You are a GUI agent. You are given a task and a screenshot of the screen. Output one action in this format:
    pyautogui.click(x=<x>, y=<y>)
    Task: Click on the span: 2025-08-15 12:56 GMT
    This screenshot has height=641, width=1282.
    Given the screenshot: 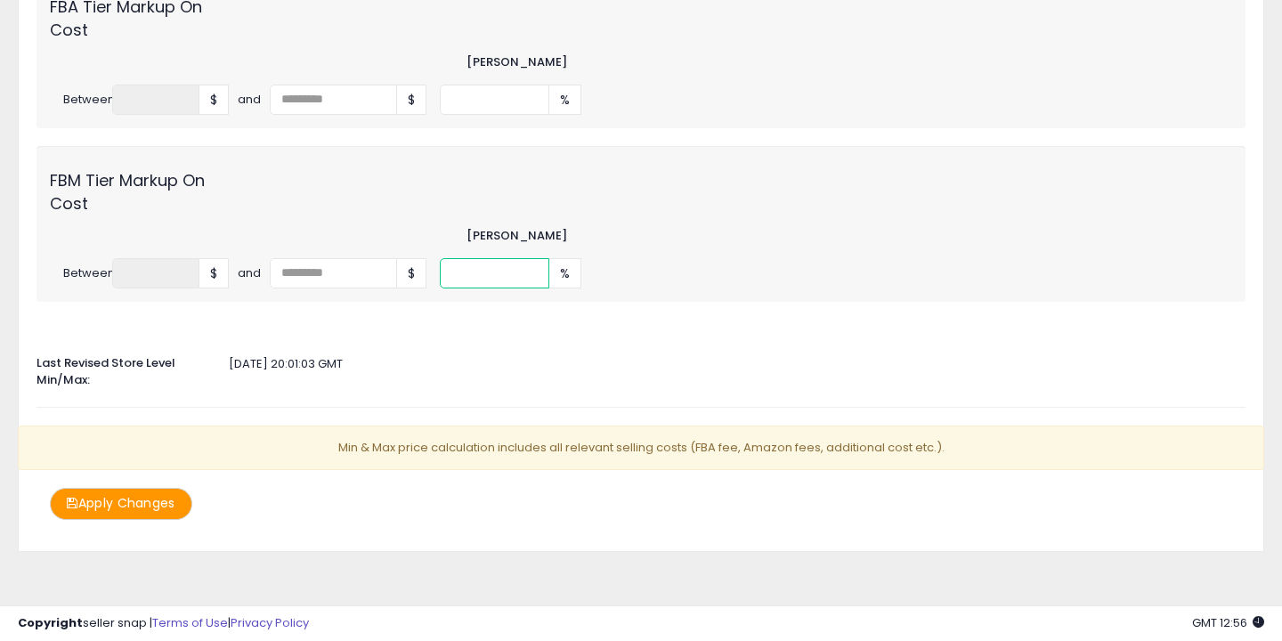 What is the action you would take?
    pyautogui.click(x=1228, y=622)
    